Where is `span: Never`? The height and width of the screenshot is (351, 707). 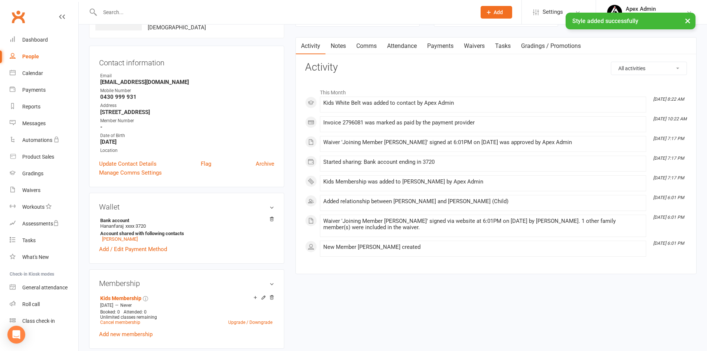 span: Never is located at coordinates (126, 305).